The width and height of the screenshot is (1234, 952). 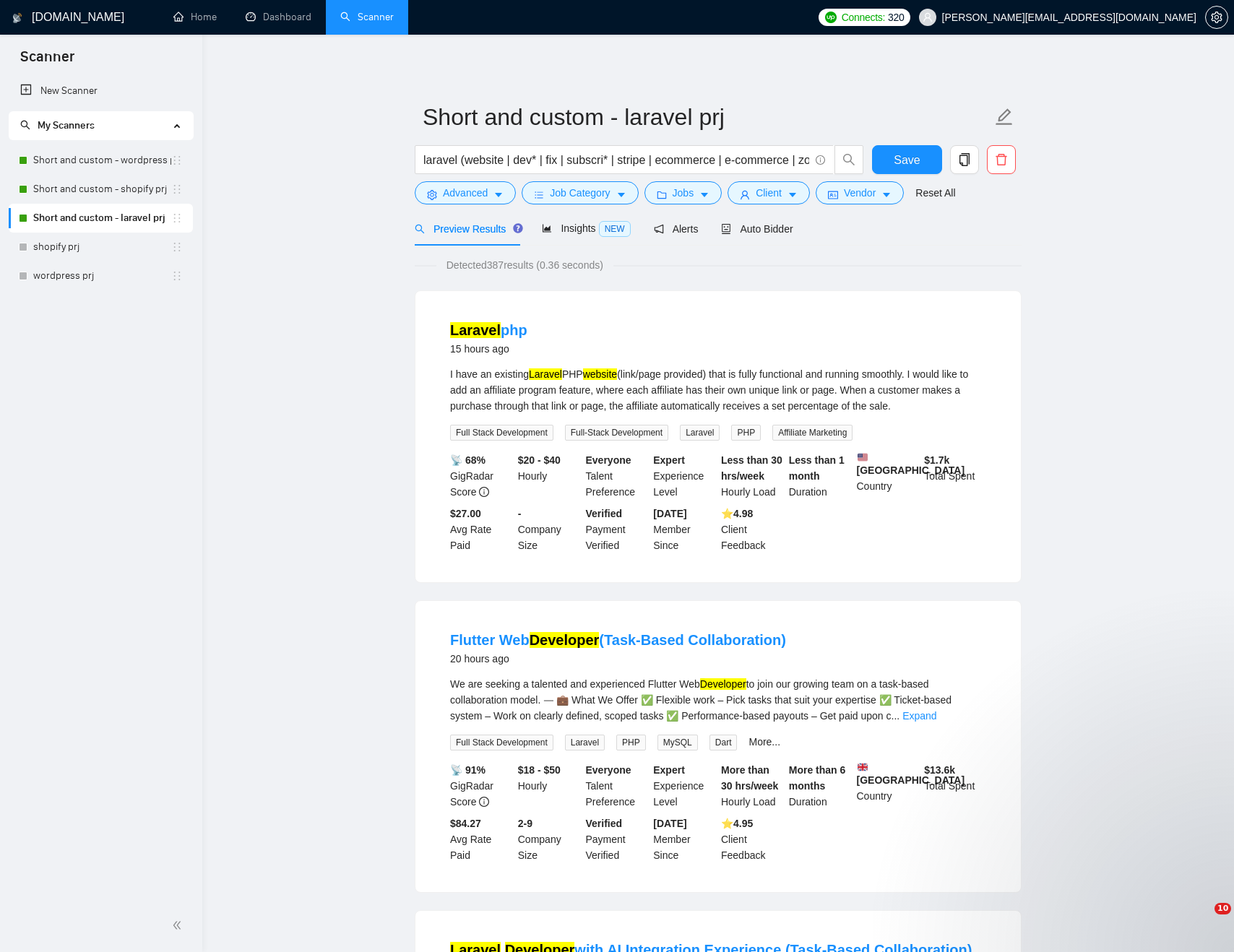 I want to click on b: Less than 1 month, so click(x=817, y=468).